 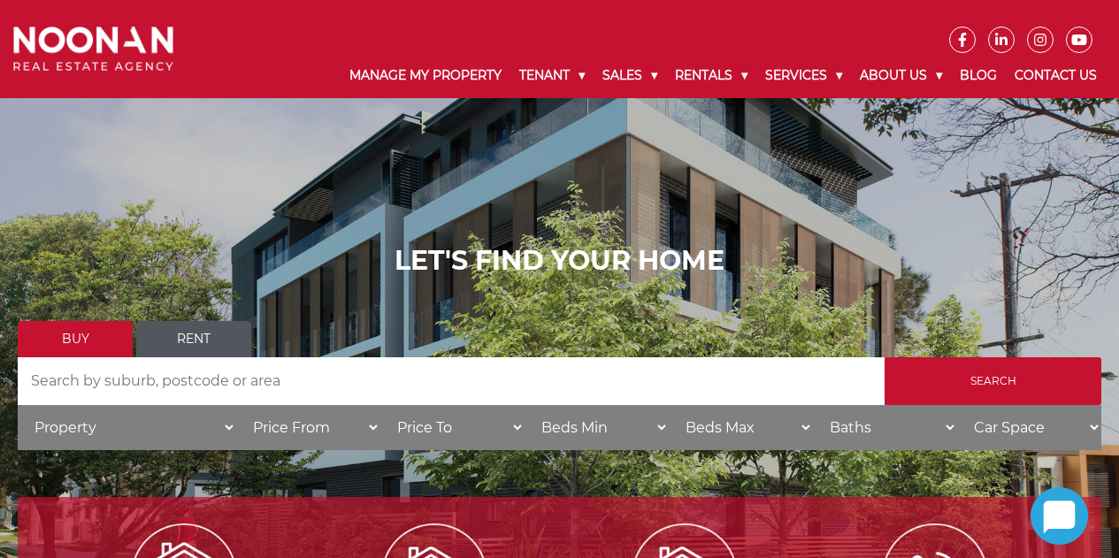 I want to click on a: Sales, so click(x=630, y=75).